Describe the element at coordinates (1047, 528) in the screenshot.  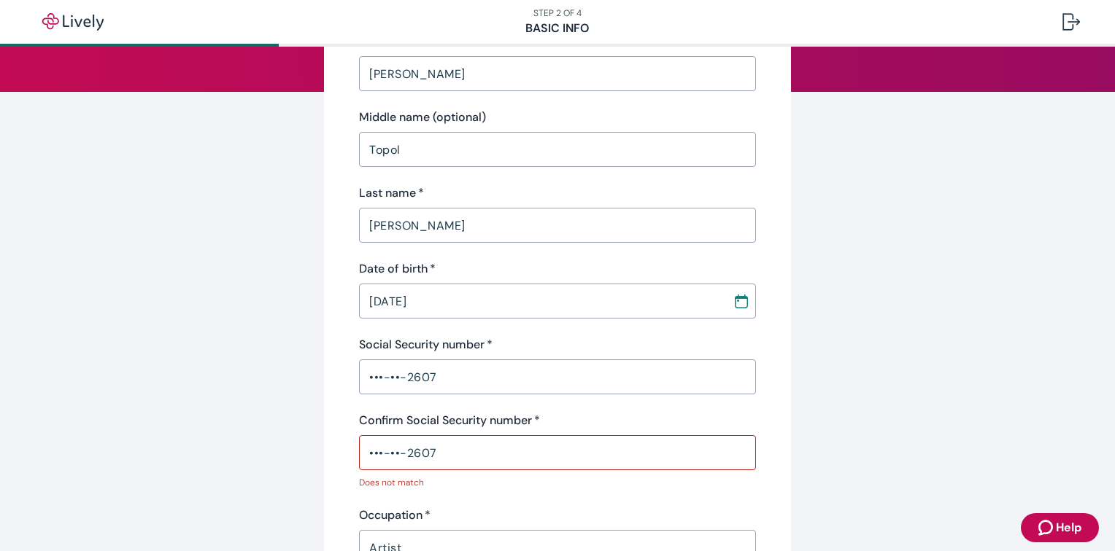
I see `svg: Zendesk support icon` at that location.